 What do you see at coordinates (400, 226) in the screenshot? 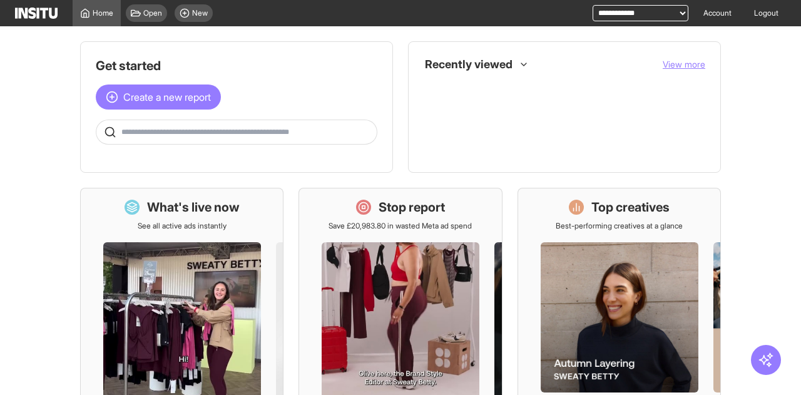
I see `p: Save £20,983.80 in wasted Meta ad spend` at bounding box center [400, 226].